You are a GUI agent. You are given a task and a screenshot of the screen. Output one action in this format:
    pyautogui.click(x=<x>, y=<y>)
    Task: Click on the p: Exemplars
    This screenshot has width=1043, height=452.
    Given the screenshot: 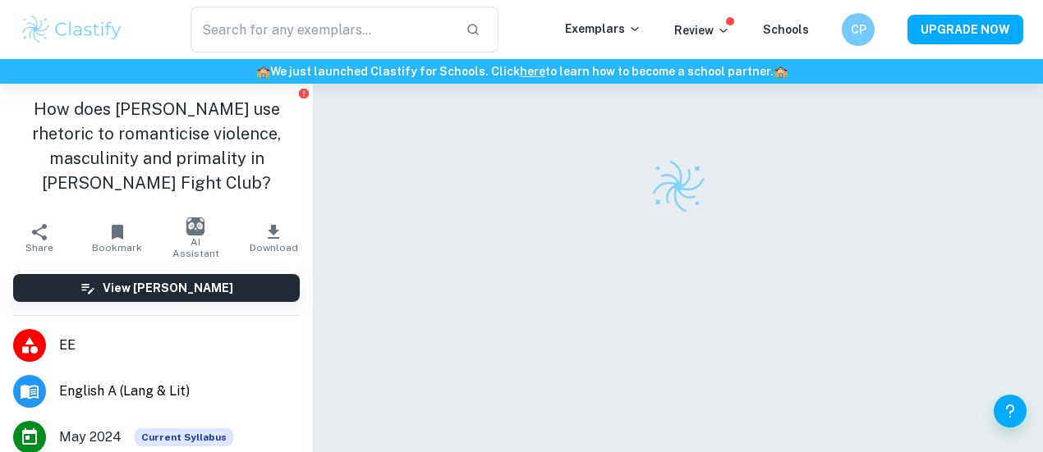 What is the action you would take?
    pyautogui.click(x=603, y=29)
    